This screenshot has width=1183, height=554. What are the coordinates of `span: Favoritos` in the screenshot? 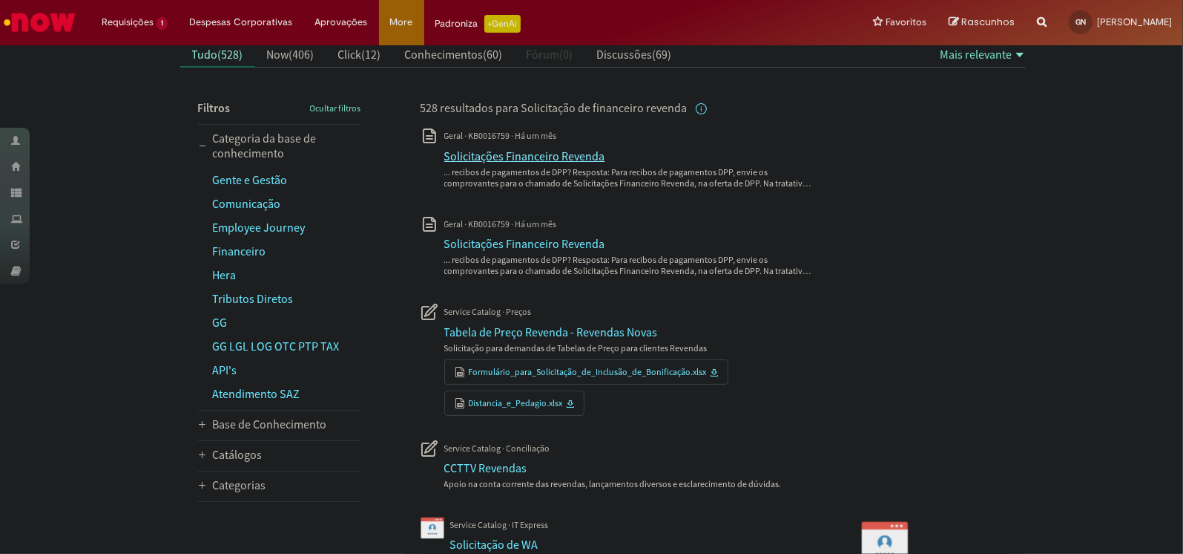 It's located at (906, 22).